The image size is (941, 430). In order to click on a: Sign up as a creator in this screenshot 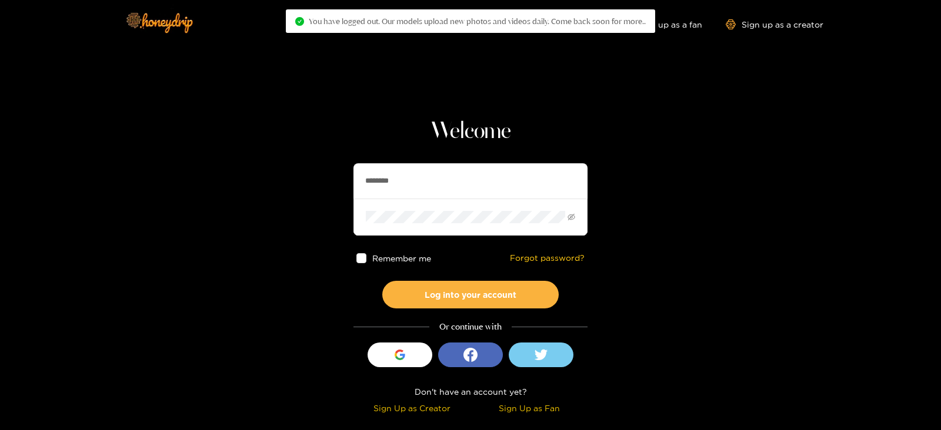, I will do `click(774, 24)`.